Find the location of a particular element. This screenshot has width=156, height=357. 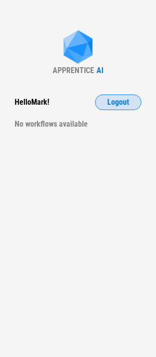

button: Logout is located at coordinates (118, 102).